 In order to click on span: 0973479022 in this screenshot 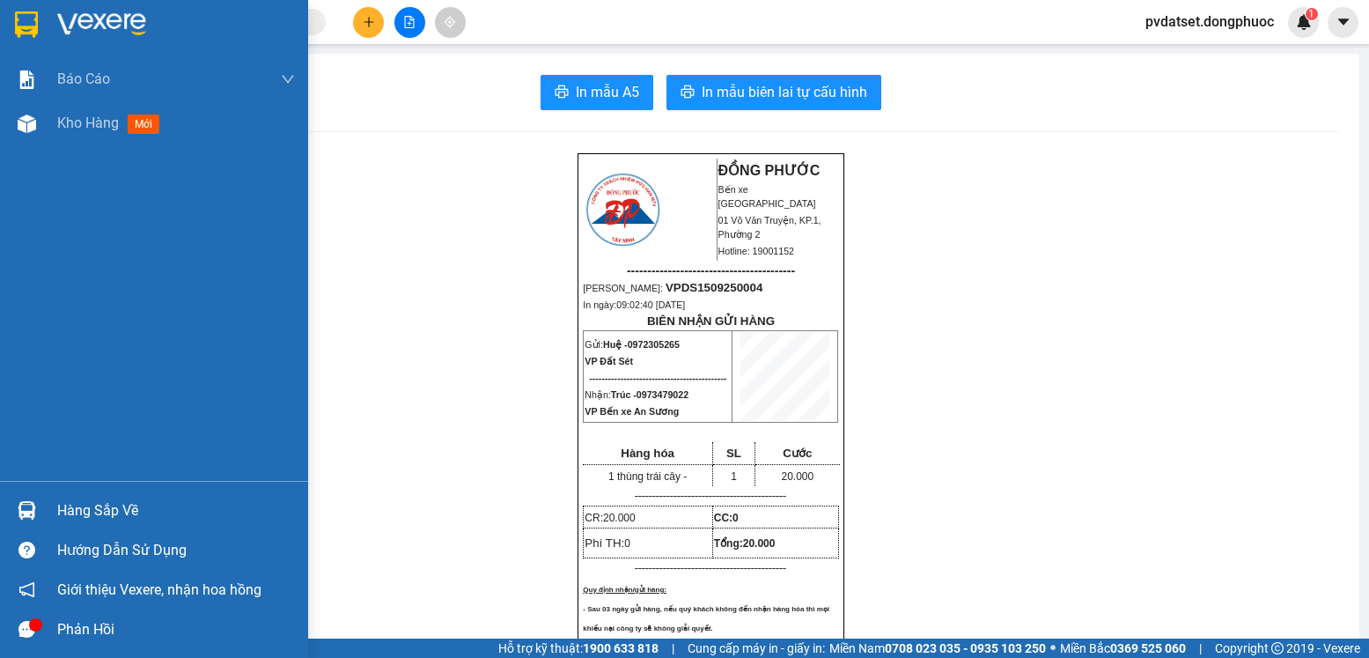, I will do `click(662, 394)`.